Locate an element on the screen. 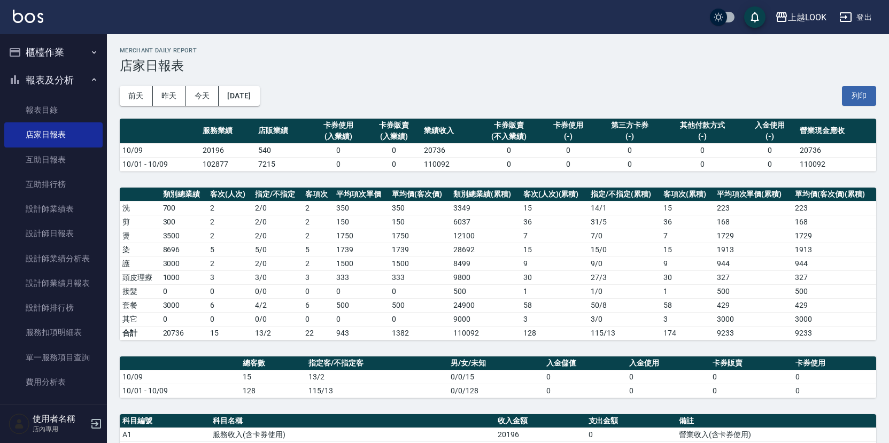  a: 設計師業績月報表 is located at coordinates (53, 283).